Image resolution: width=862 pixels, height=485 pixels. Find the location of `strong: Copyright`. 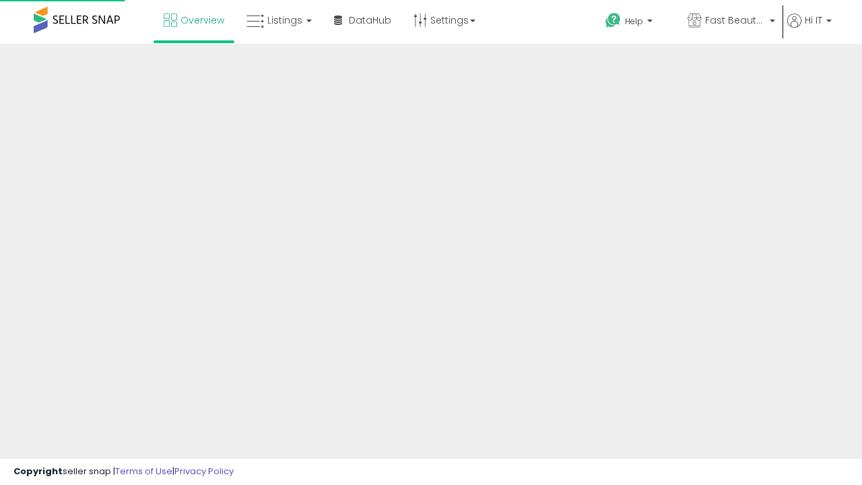

strong: Copyright is located at coordinates (38, 470).